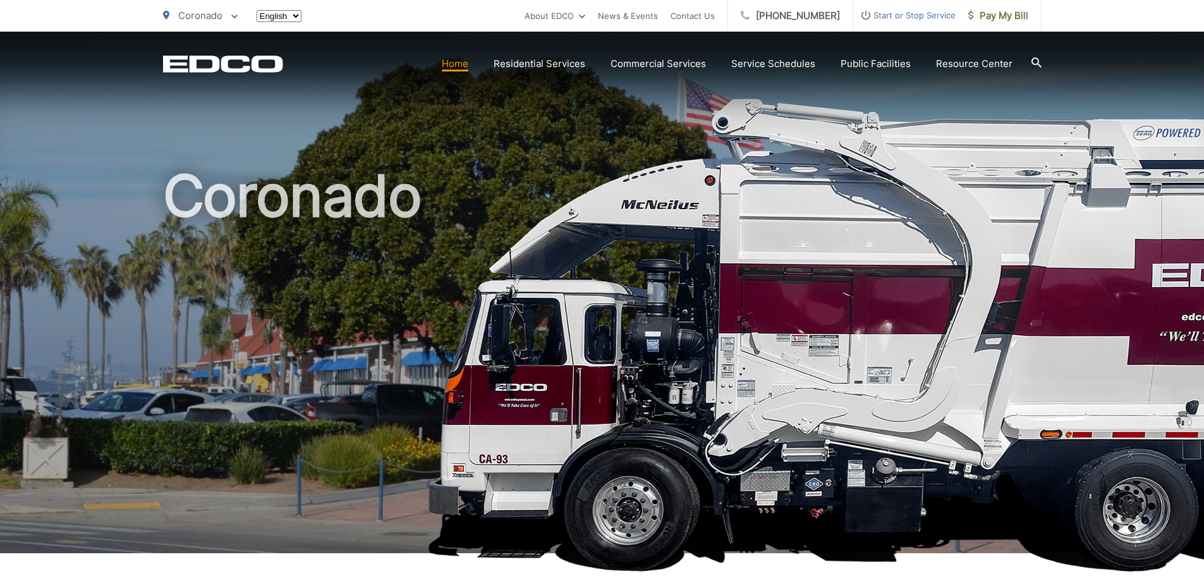  Describe the element at coordinates (974, 64) in the screenshot. I see `a: Resource Center` at that location.